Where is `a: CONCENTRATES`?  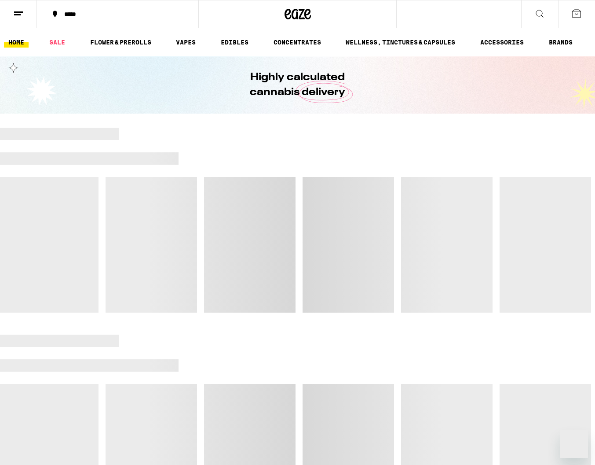
a: CONCENTRATES is located at coordinates (297, 42).